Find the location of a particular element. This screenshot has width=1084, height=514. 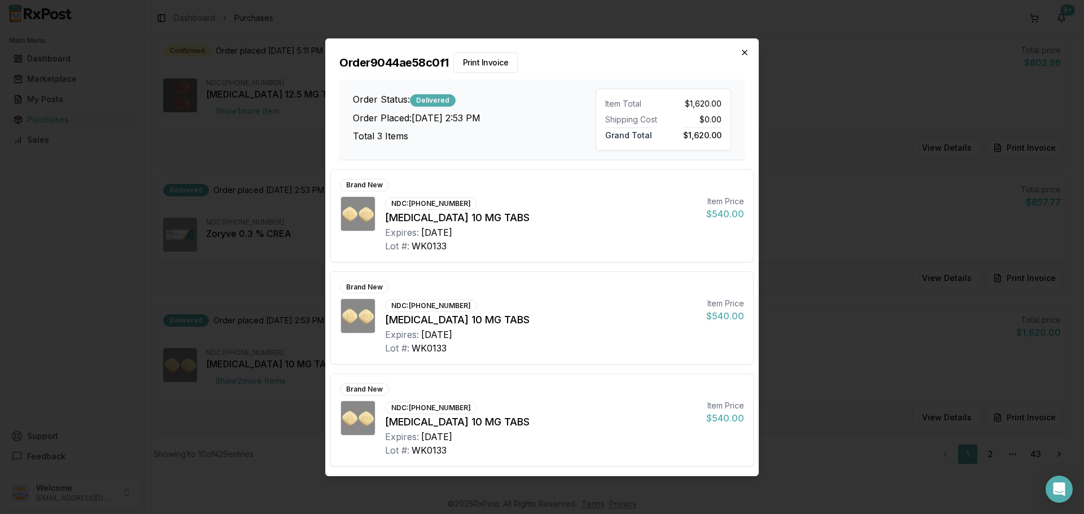

h2: Order 9044ae58c0f1 is located at coordinates (542, 63).